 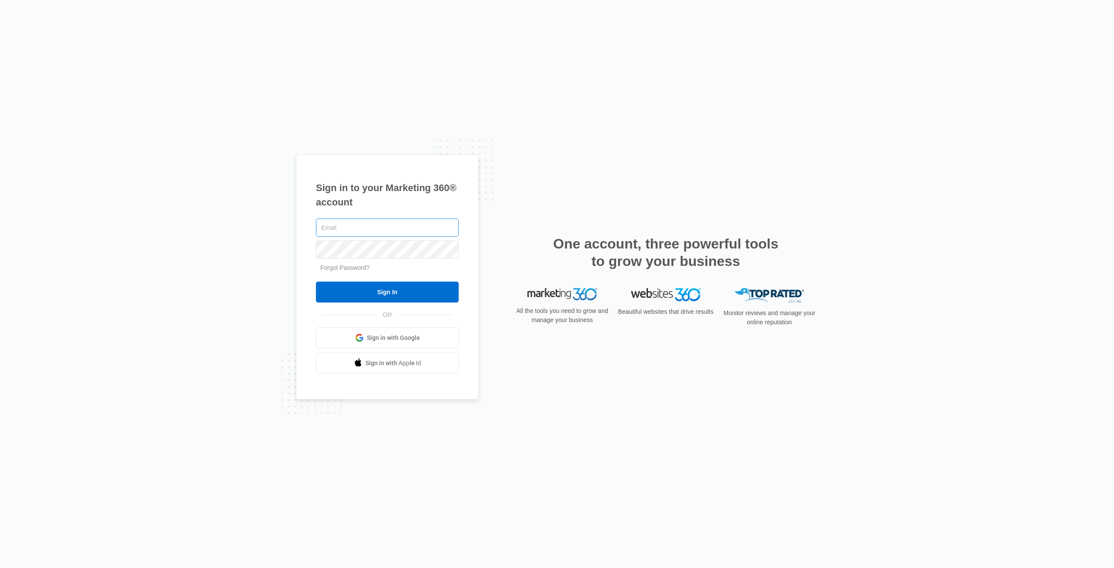 What do you see at coordinates (387, 292) in the screenshot?
I see `input: Sign In` at bounding box center [387, 292].